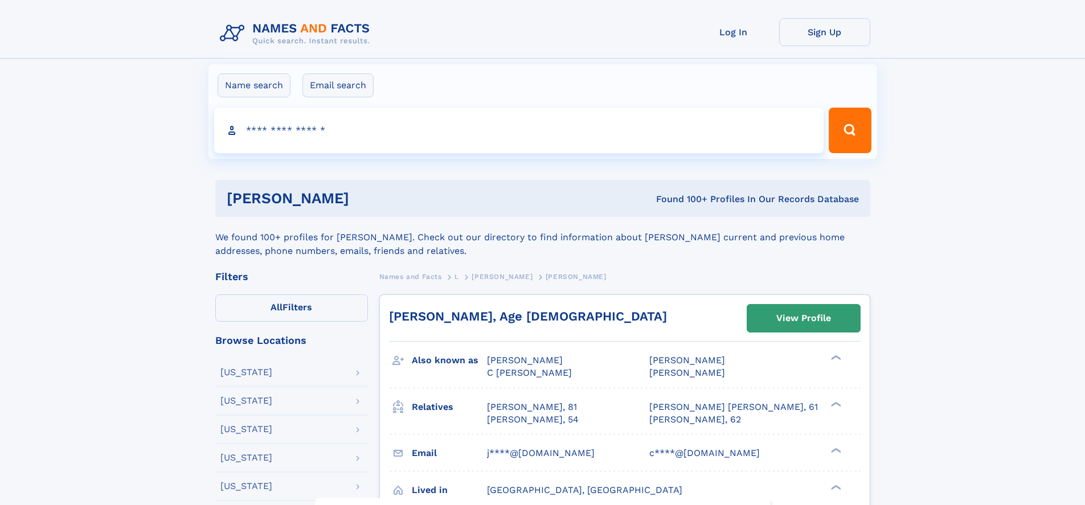  Describe the element at coordinates (804, 318) in the screenshot. I see `a: View Profile` at that location.